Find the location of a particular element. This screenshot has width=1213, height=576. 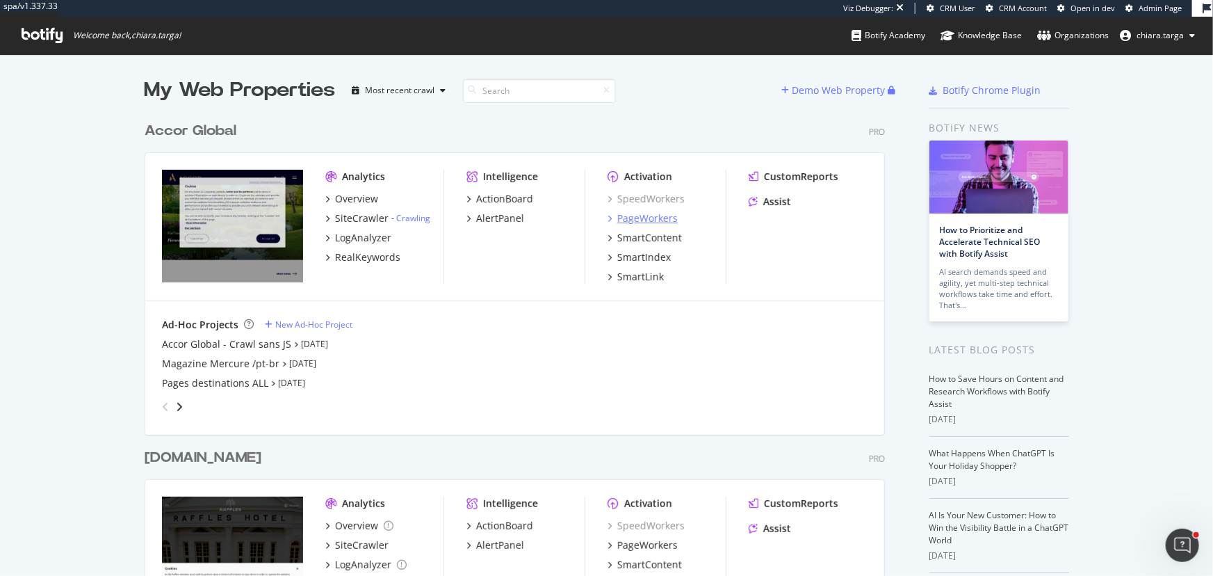

div: Accor Global - Crawl sans JS is located at coordinates (227, 344).